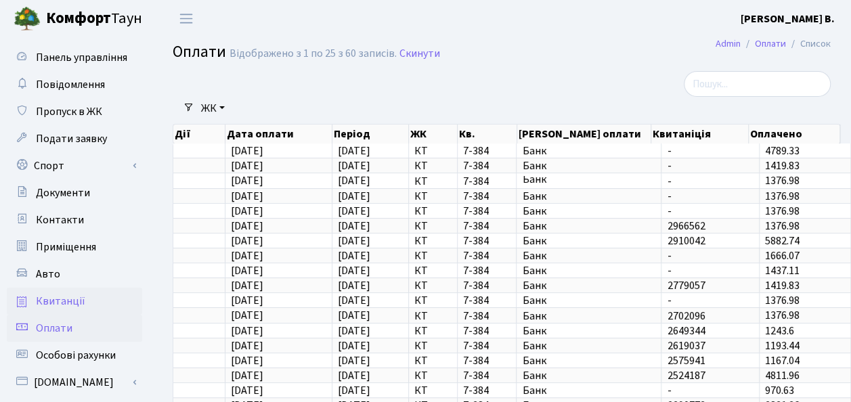  Describe the element at coordinates (782, 256) in the screenshot. I see `span: 1666.07` at that location.